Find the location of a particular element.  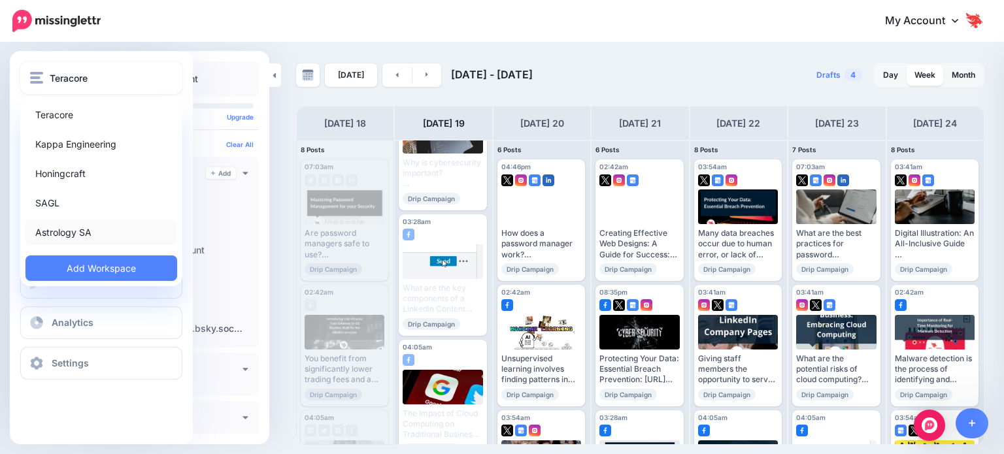

span: Teracore is located at coordinates (69, 78).